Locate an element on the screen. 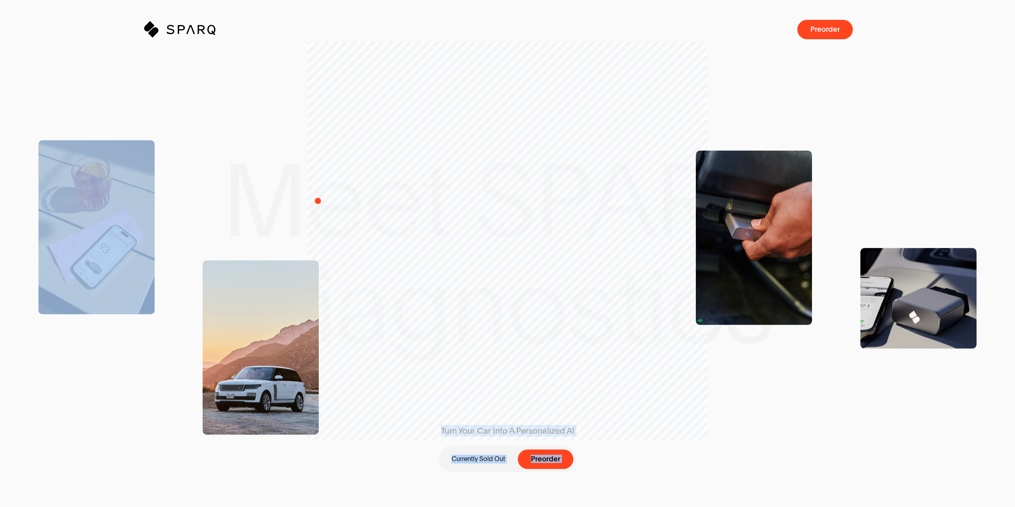 The image size is (1015, 507). span: Turn Your Car Into A Personalized AI is located at coordinates (508, 431).